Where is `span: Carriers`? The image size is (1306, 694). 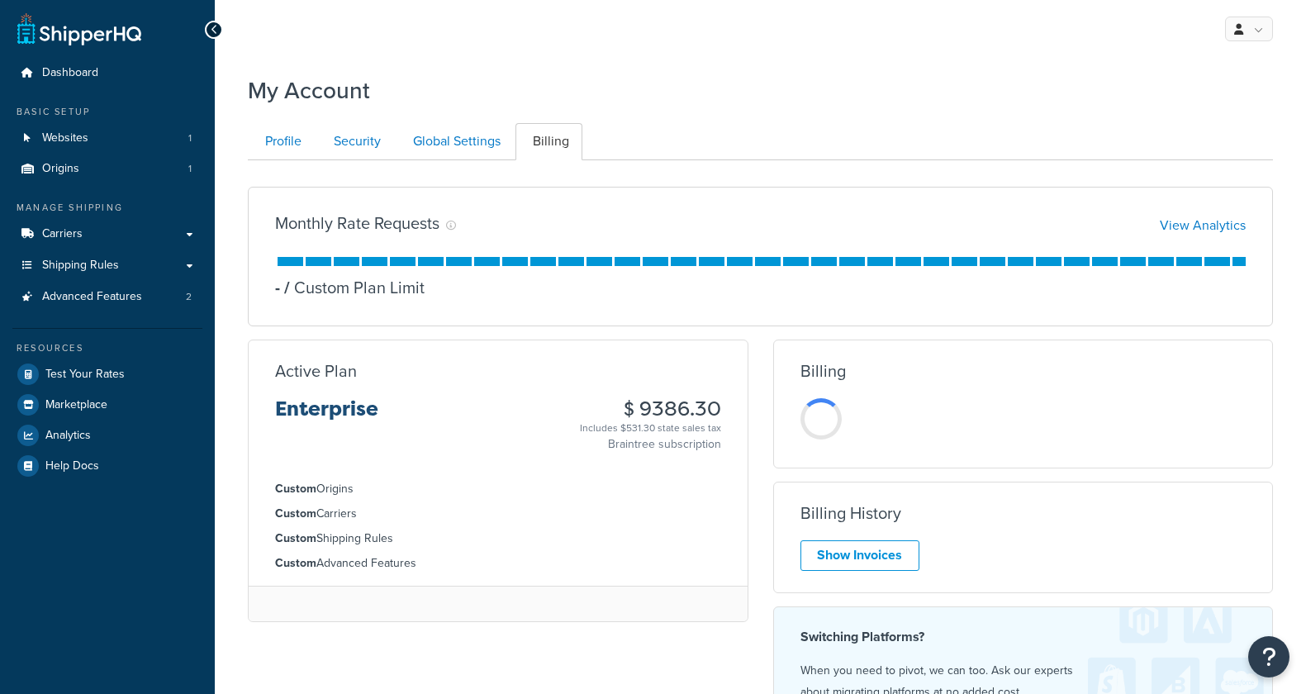
span: Carriers is located at coordinates (62, 234).